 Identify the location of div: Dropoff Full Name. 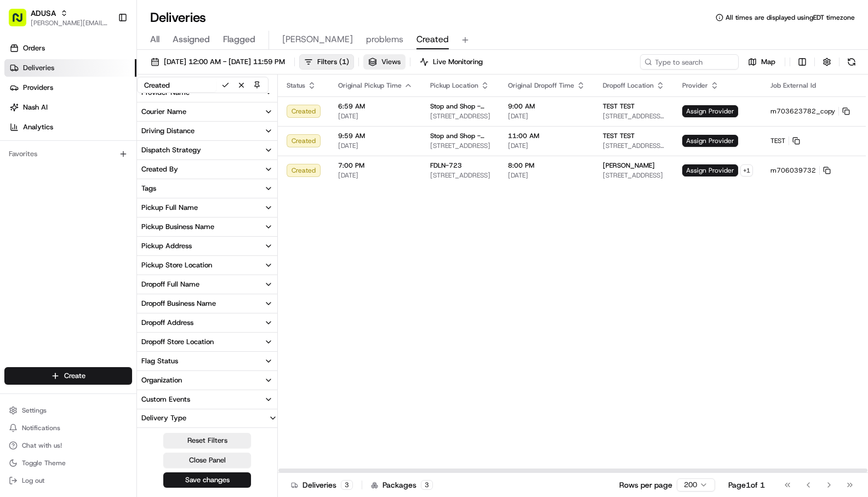
(170, 284).